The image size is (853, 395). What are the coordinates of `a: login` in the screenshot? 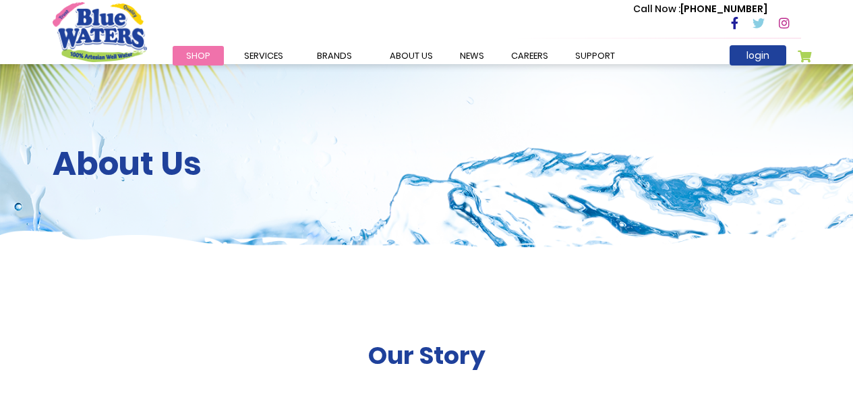 It's located at (758, 55).